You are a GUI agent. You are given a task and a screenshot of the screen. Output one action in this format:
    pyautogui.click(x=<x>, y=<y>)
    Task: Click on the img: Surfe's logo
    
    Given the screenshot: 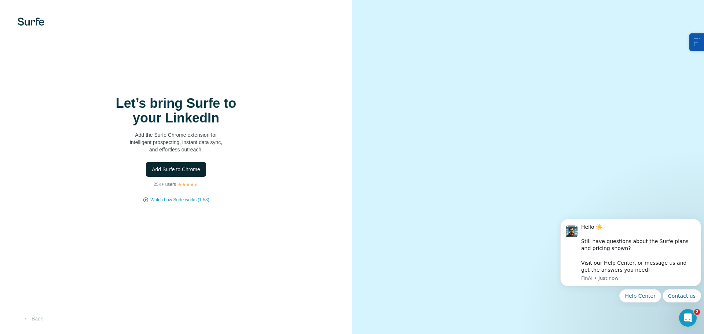 What is the action you would take?
    pyautogui.click(x=31, y=22)
    